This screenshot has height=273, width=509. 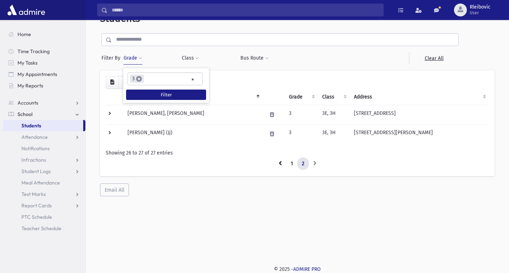 I want to click on a: Home, so click(x=44, y=34).